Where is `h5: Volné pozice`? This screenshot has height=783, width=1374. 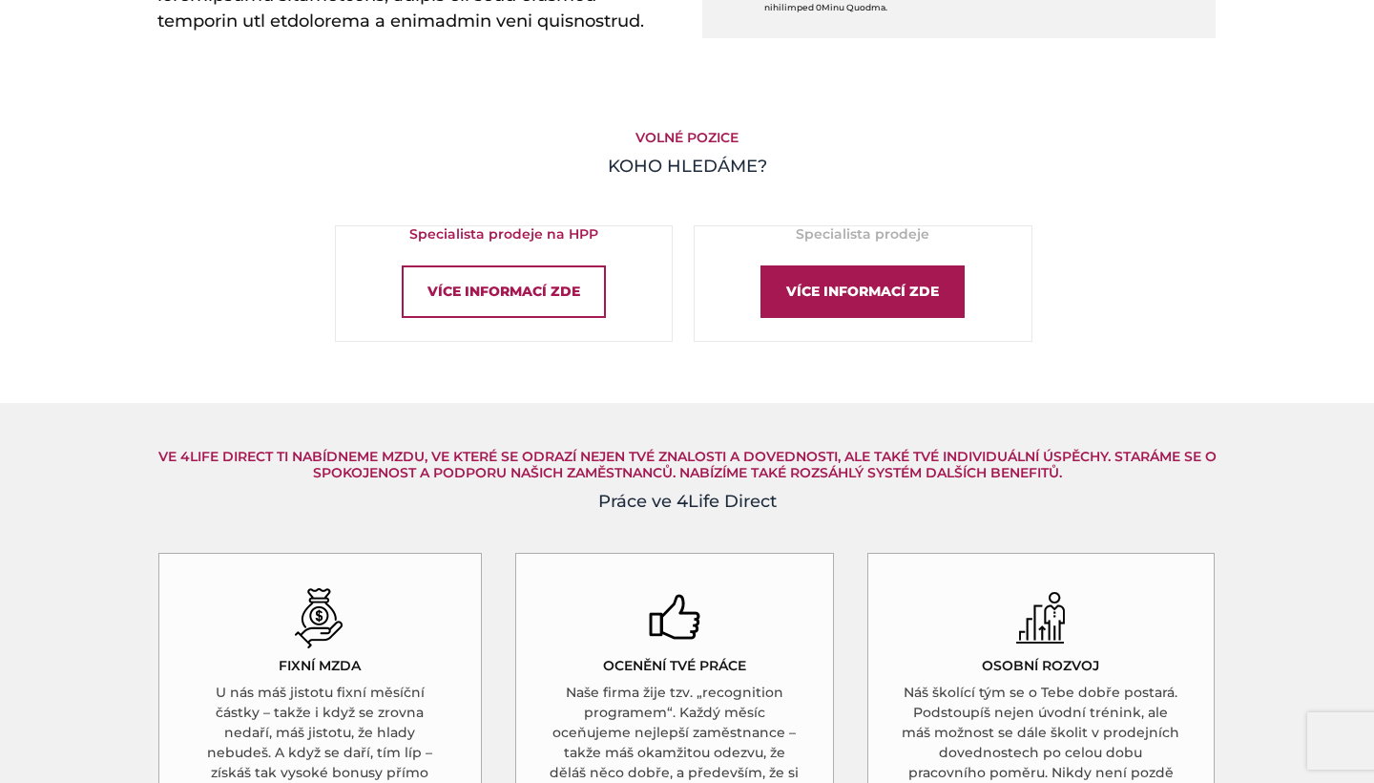 h5: Volné pozice is located at coordinates (687, 137).